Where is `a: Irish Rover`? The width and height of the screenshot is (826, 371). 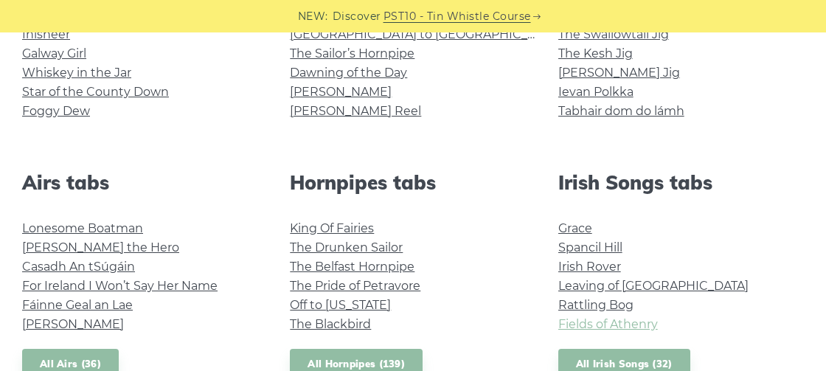 a: Irish Rover is located at coordinates (590, 266).